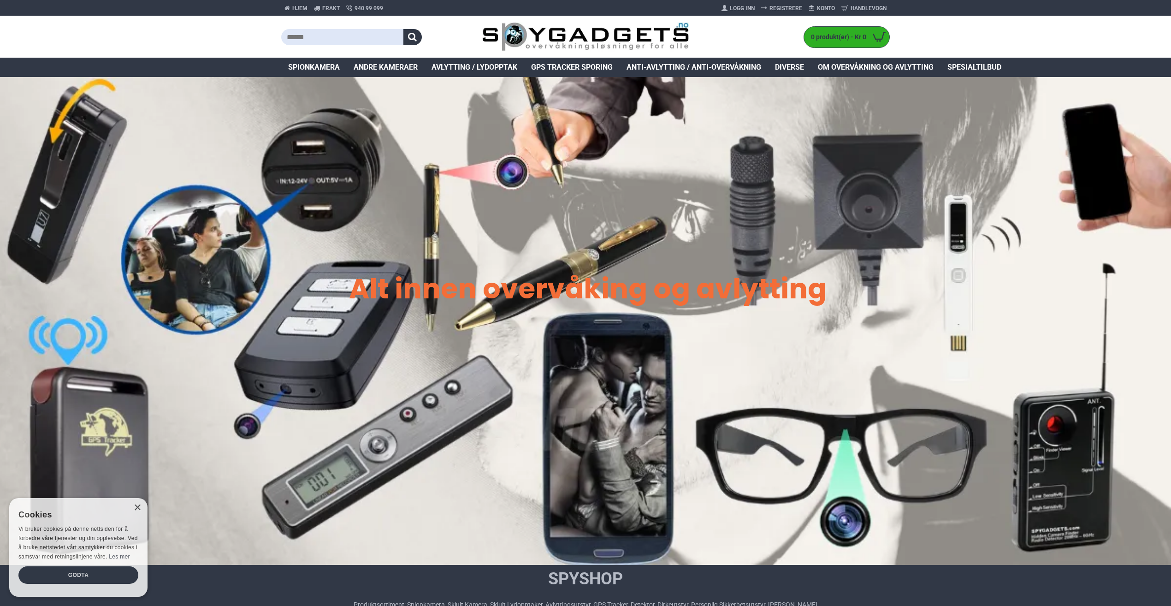 The height and width of the screenshot is (606, 1171). What do you see at coordinates (781, 8) in the screenshot?
I see `a: Registrere` at bounding box center [781, 8].